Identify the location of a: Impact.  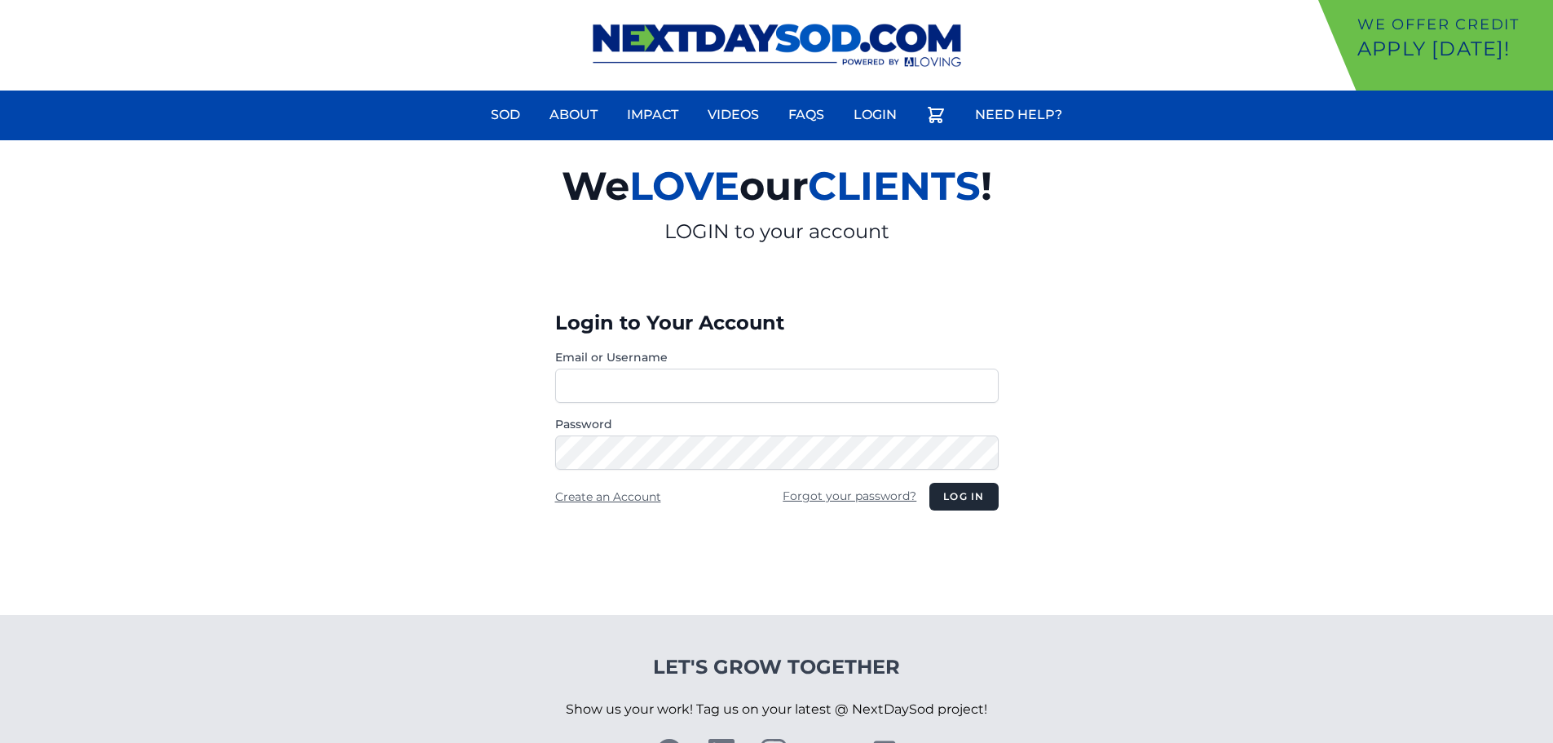
(652, 115).